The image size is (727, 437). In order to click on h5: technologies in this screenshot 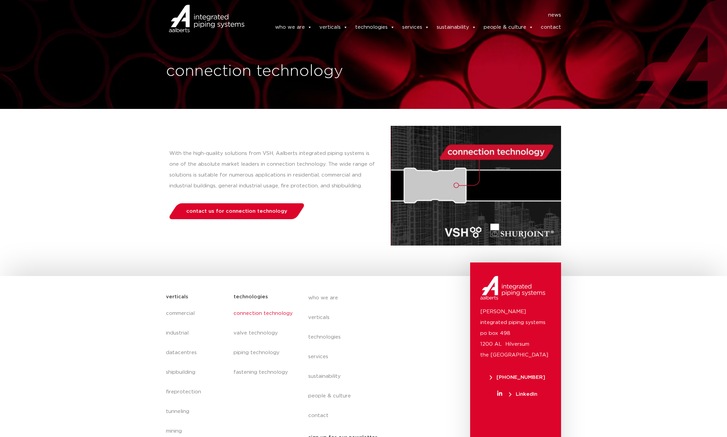, I will do `click(251, 297)`.